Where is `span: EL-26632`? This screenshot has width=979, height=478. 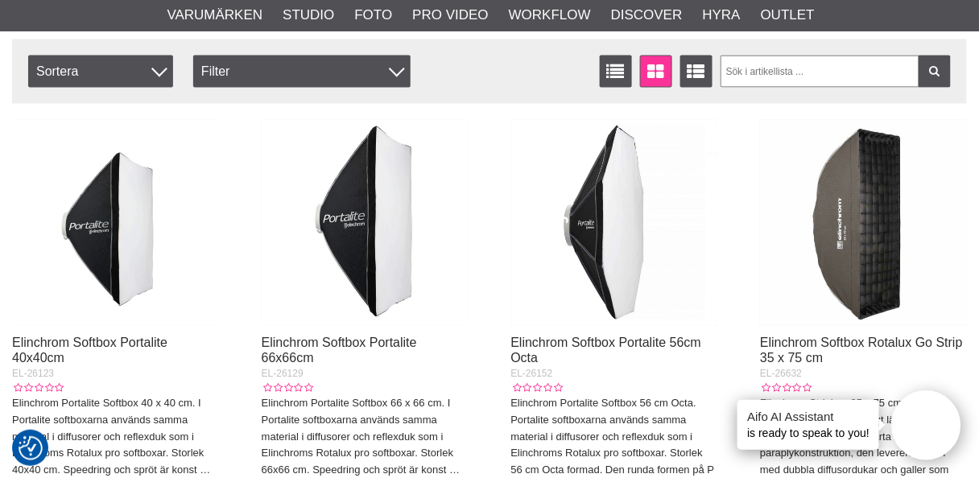
span: EL-26632 is located at coordinates (781, 374).